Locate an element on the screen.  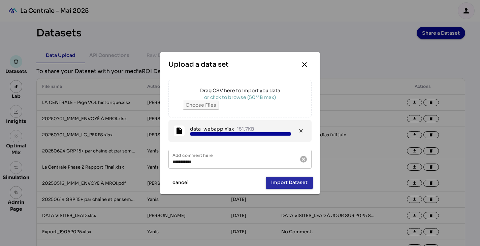
div: or click to browse (50MB max) is located at coordinates (240, 97).